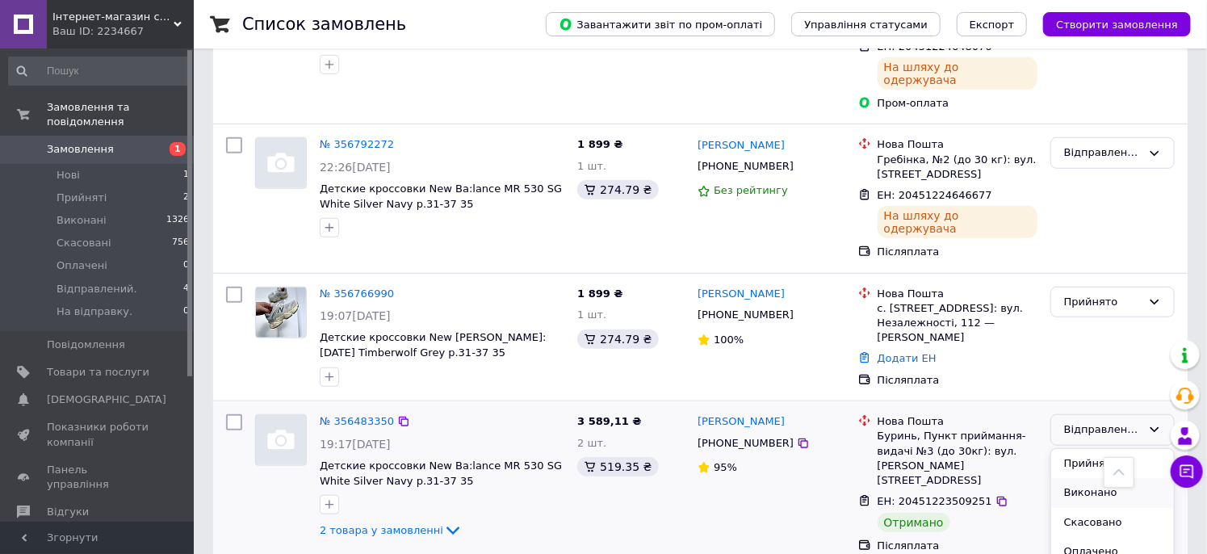 The image size is (1207, 554). I want to click on span: На відправку., so click(94, 312).